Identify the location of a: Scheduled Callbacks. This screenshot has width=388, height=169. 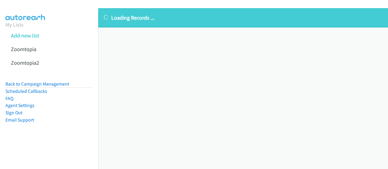
(26, 91).